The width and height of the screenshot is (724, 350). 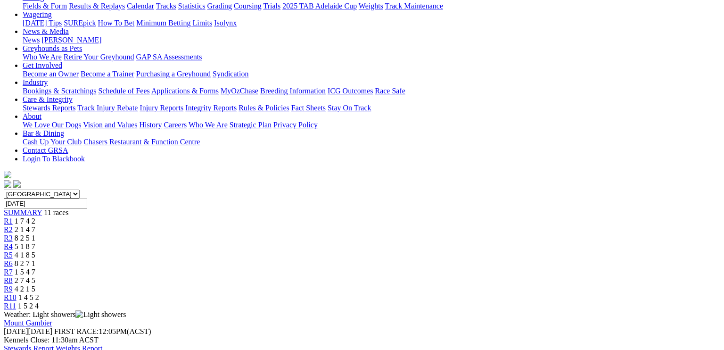 I want to click on a: R8, so click(x=8, y=280).